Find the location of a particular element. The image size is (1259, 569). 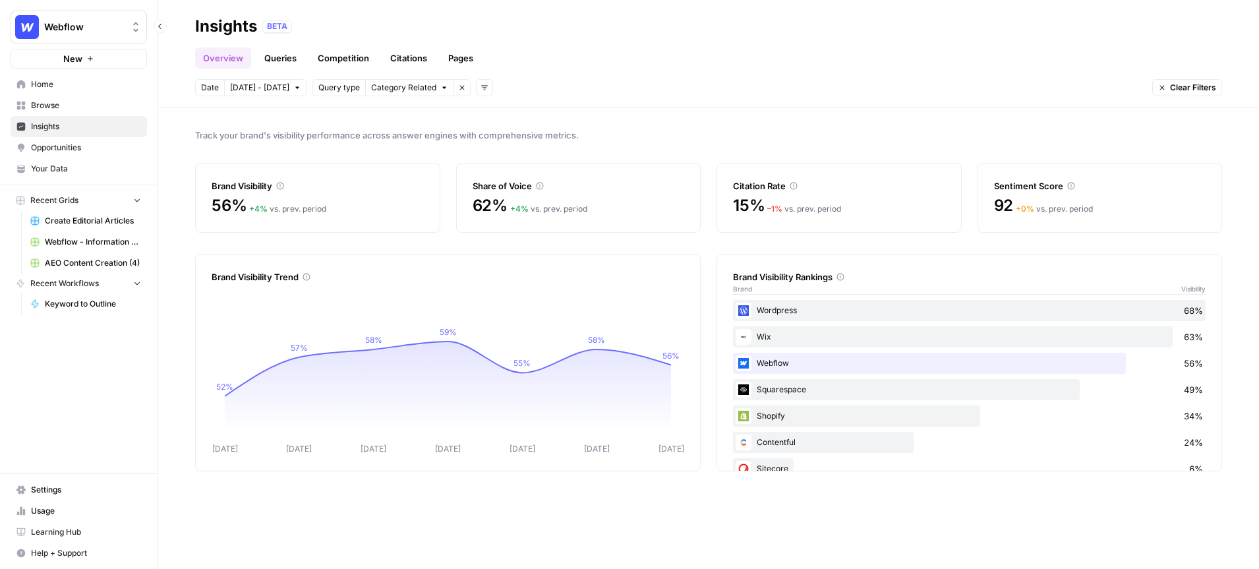

a: Usage is located at coordinates (78, 511).